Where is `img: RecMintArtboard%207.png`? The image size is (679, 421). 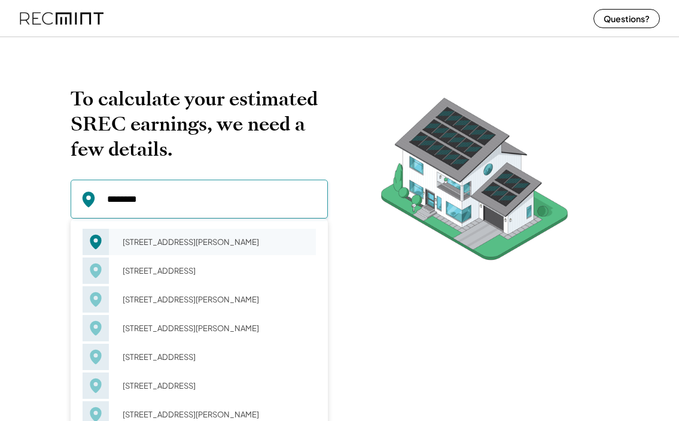 img: RecMintArtboard%207.png is located at coordinates (475, 182).